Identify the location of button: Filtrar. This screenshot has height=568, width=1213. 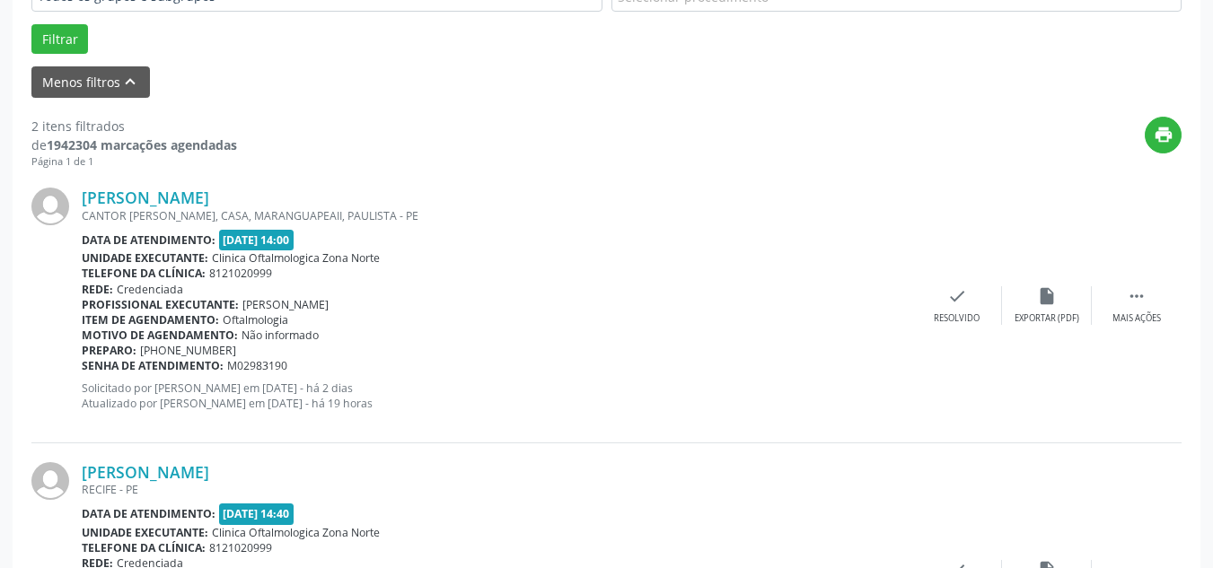
(59, 40).